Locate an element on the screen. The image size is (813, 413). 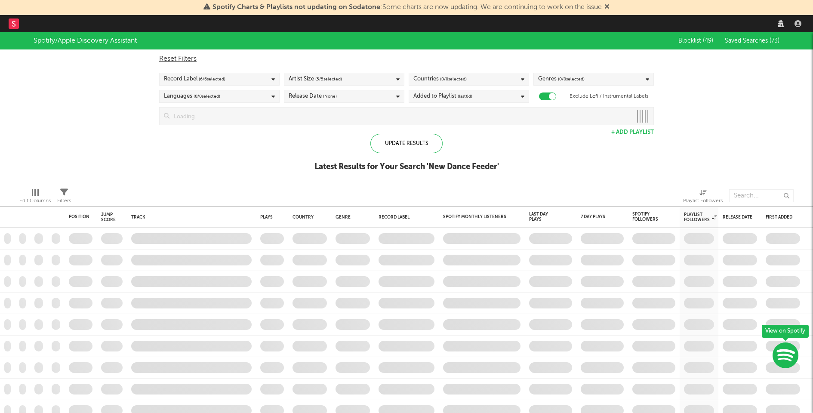
div: Latest Results for Your Search ' New Dance Feeder ' is located at coordinates (407, 167).